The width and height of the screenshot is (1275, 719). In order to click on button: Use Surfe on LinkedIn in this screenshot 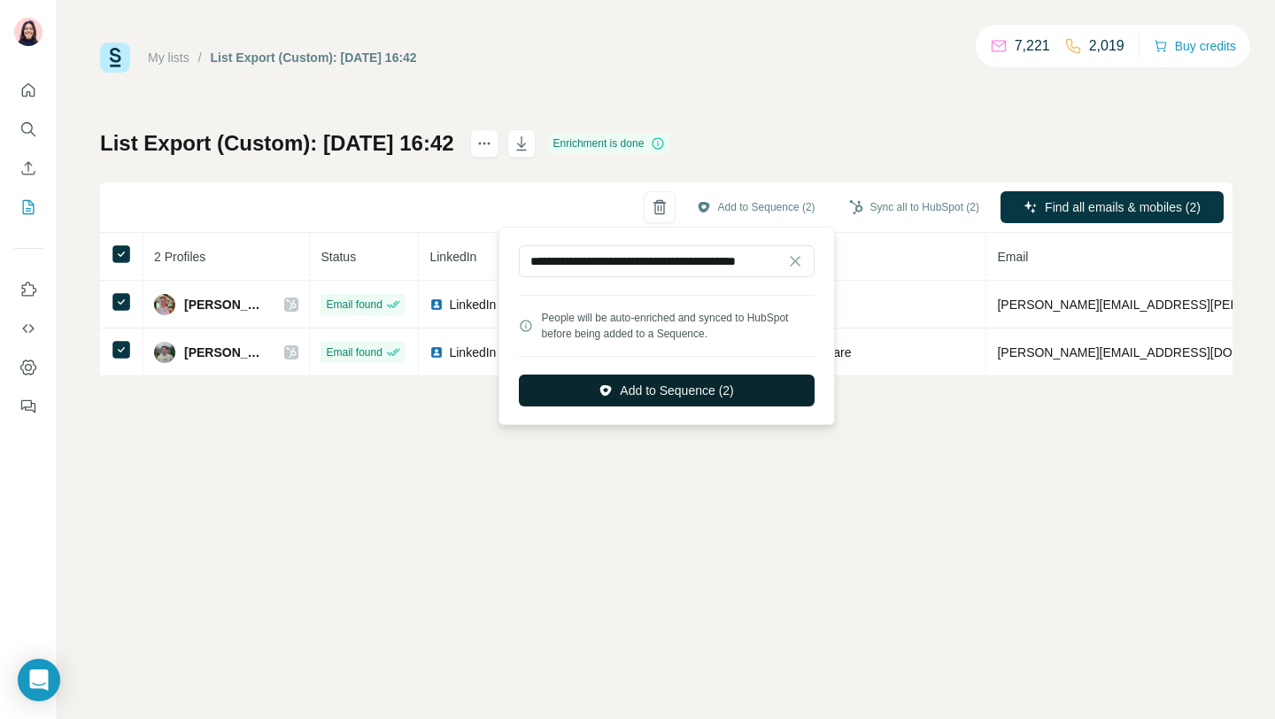, I will do `click(28, 290)`.